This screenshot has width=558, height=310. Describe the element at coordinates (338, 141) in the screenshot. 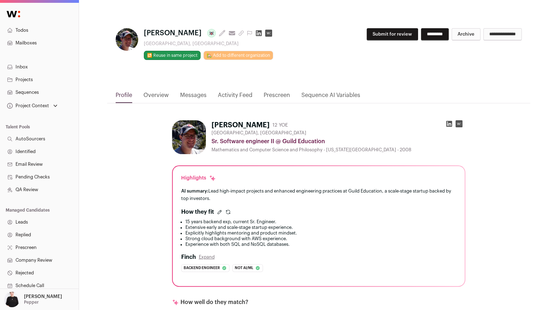

I see `div: Sr. Software engineer II @ Guild Education` at that location.